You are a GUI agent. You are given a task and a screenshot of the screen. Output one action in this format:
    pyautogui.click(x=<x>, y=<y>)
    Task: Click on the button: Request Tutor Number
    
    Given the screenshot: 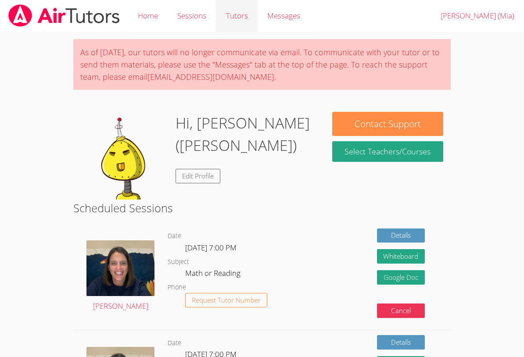 What is the action you would take?
    pyautogui.click(x=226, y=300)
    